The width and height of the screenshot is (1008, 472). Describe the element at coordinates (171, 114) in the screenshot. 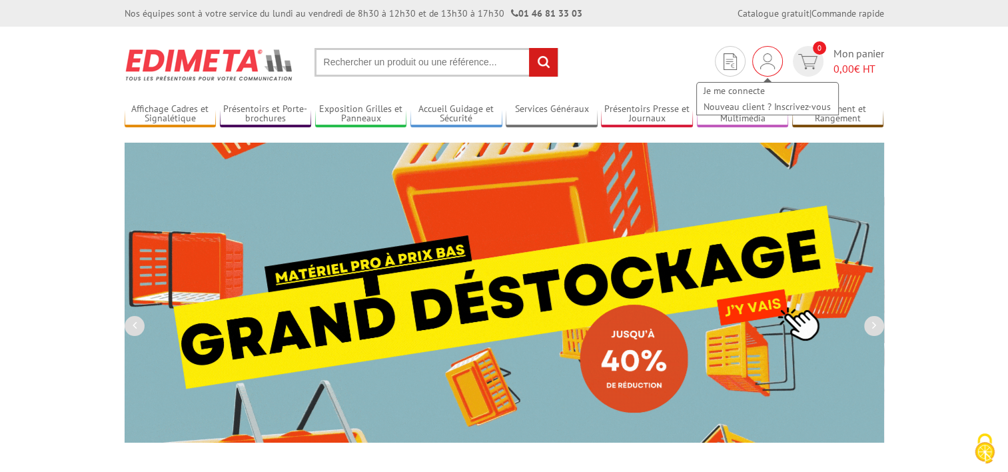

I see `a: Affichage Cadres et Signalétique` at that location.